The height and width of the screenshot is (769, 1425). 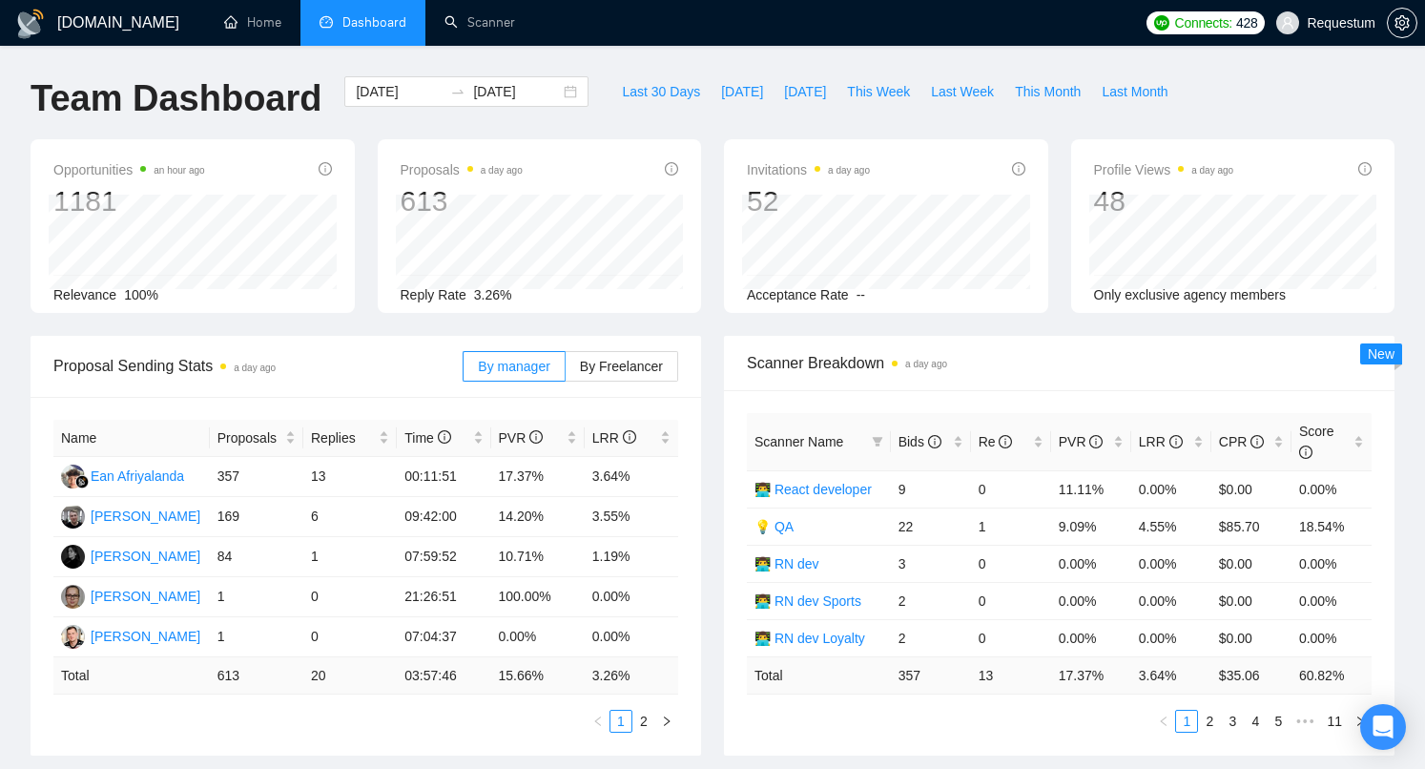 What do you see at coordinates (878, 442) in the screenshot?
I see `span: filter` at bounding box center [878, 442].